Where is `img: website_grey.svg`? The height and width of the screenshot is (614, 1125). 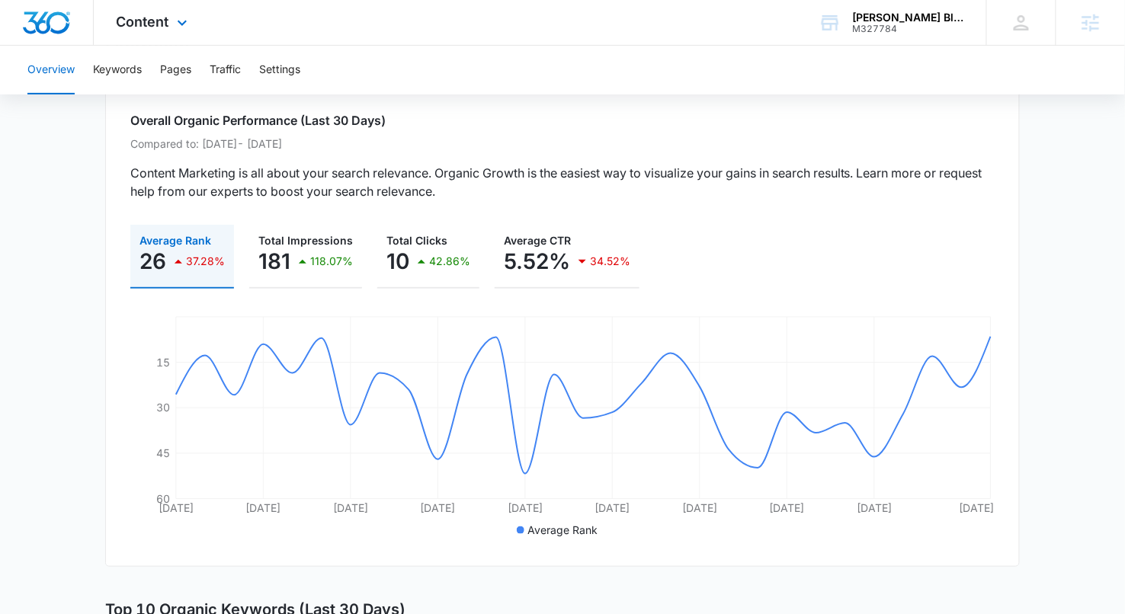
img: website_grey.svg is located at coordinates (30, 46).